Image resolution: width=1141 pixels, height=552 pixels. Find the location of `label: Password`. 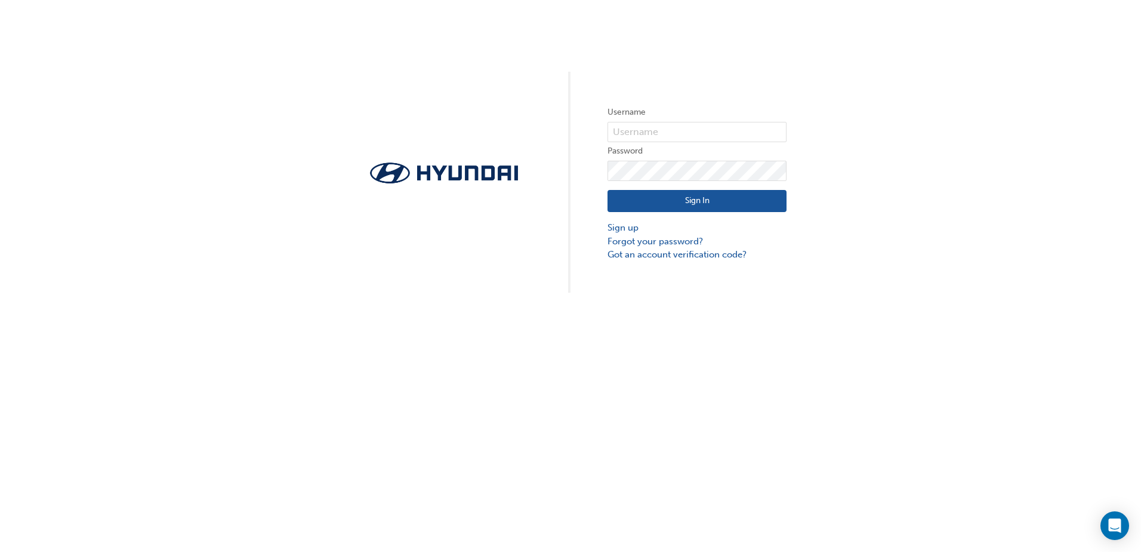

label: Password is located at coordinates (697, 151).